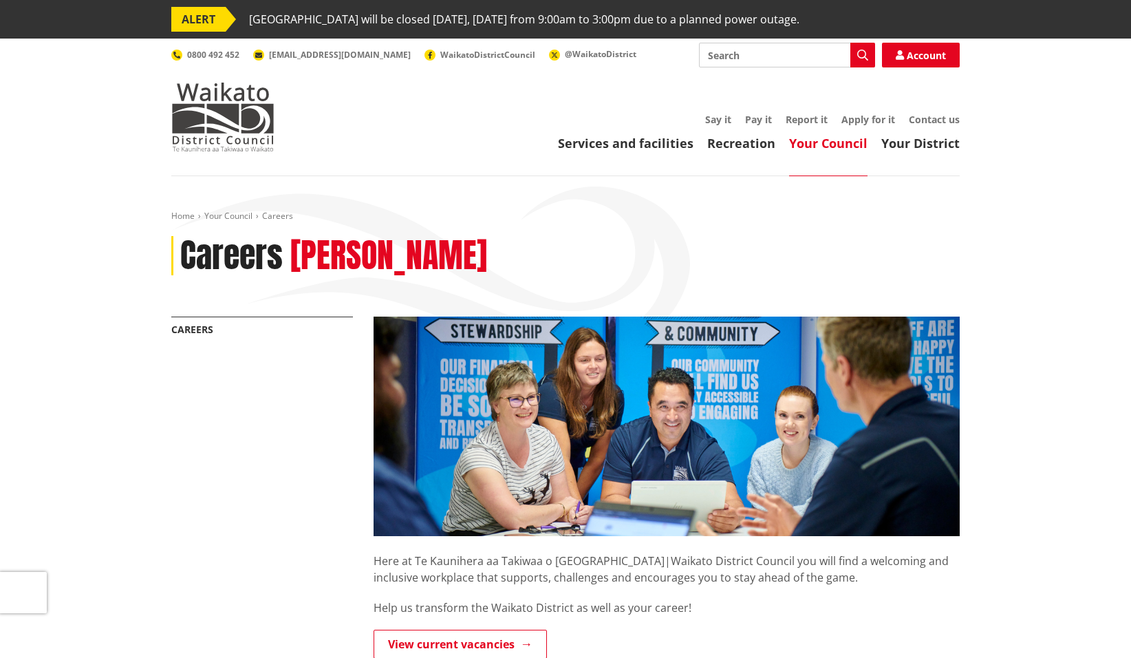 This screenshot has width=1131, height=658. What do you see at coordinates (920, 55) in the screenshot?
I see `a: Account` at bounding box center [920, 55].